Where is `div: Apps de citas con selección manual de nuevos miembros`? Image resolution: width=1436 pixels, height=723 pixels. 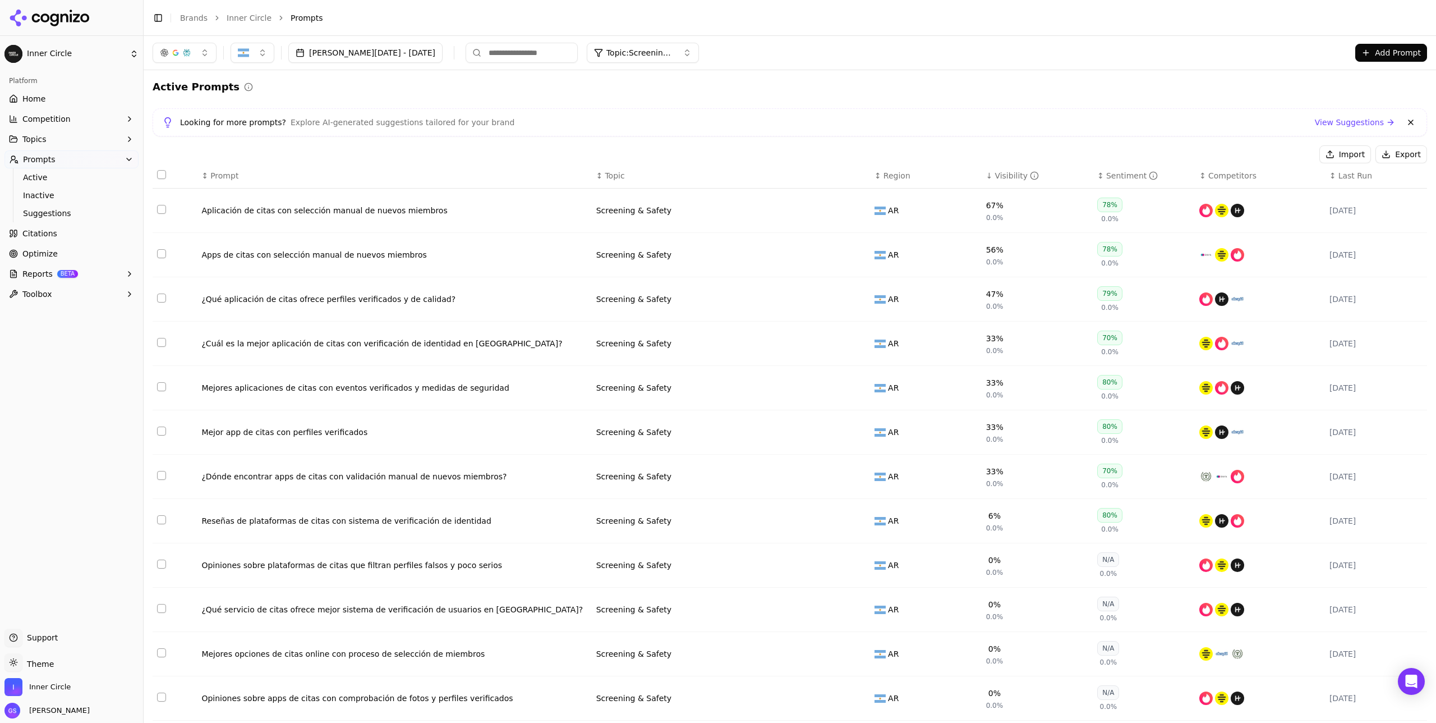
div: Apps de citas con selección manual de nuevos miembros is located at coordinates (394, 255).